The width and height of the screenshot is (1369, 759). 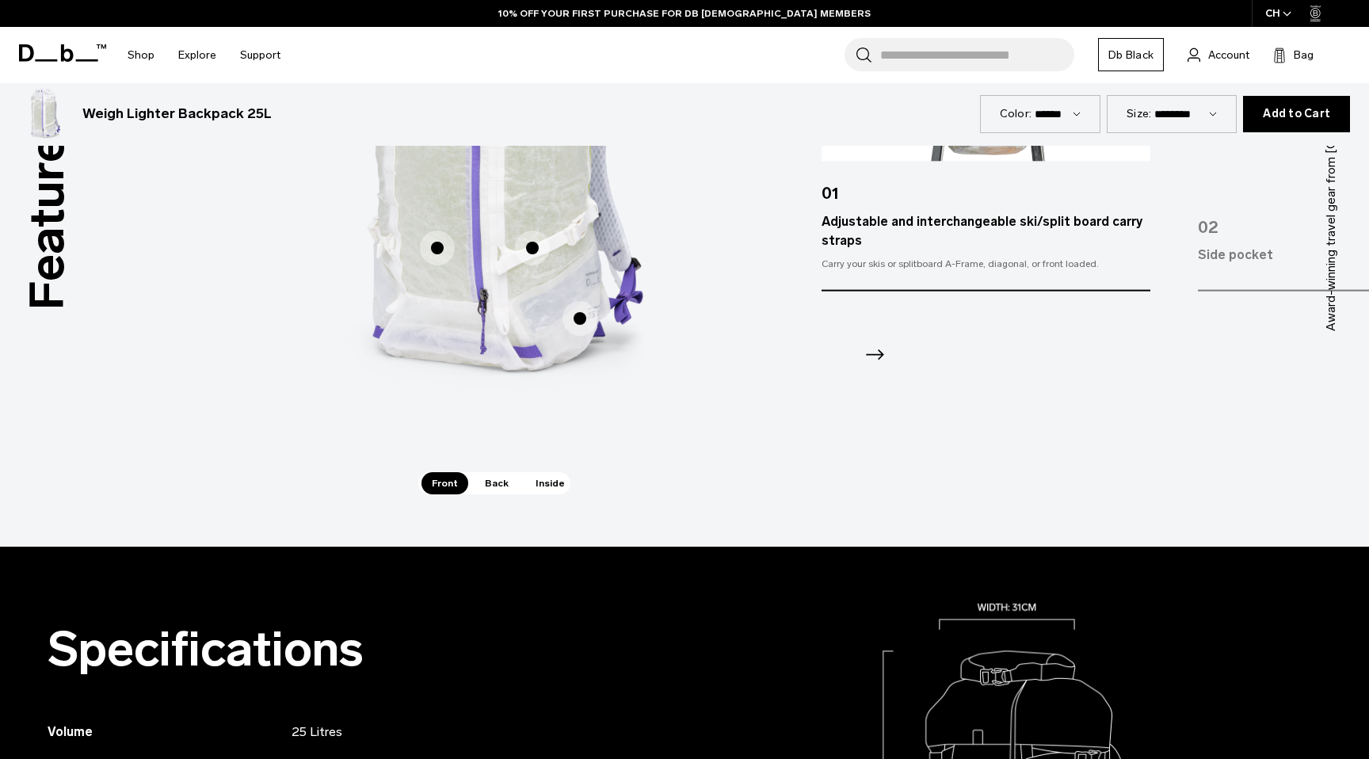 I want to click on a: Db Black, so click(x=1130, y=55).